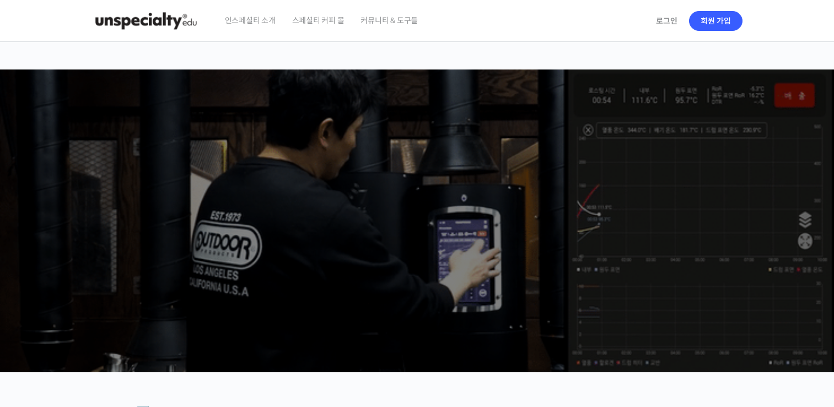 The height and width of the screenshot is (407, 834). I want to click on a: 회원 가입, so click(716, 21).